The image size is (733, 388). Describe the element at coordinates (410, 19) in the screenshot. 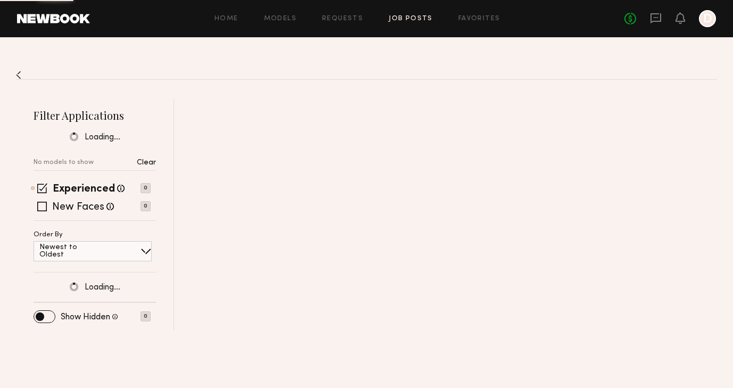

I see `a: Job Posts` at that location.